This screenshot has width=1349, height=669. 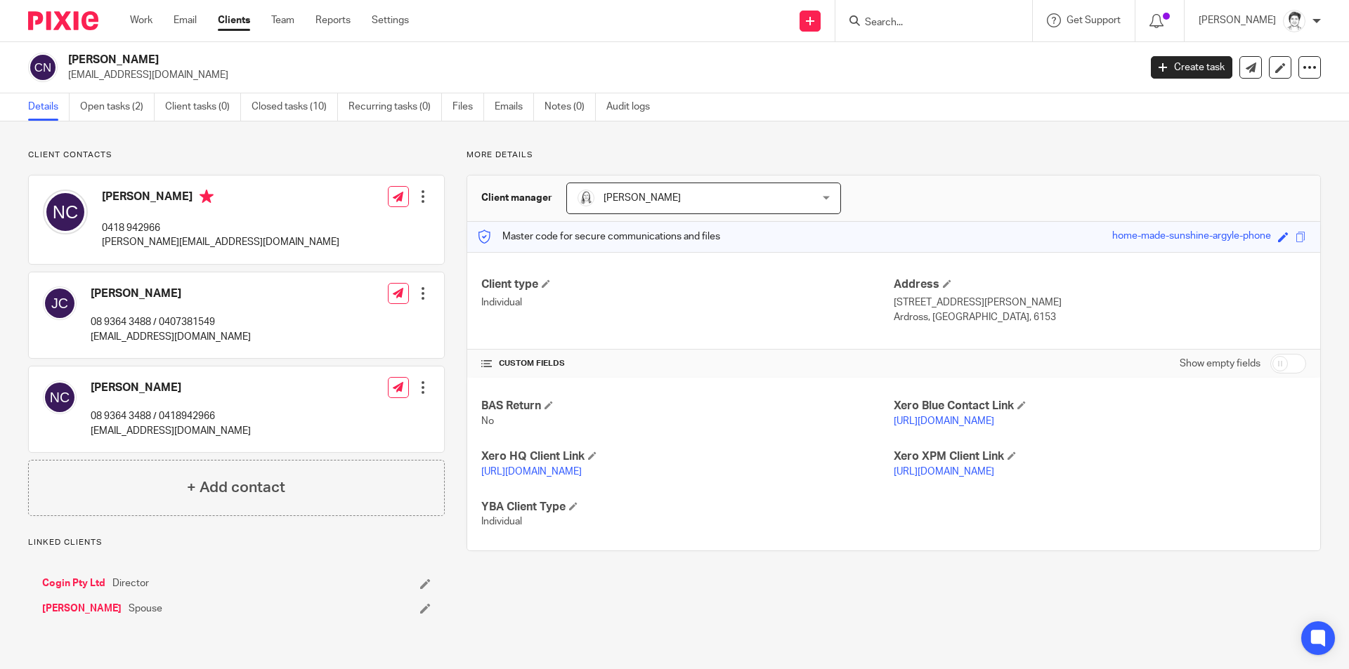 I want to click on a: Notes (0), so click(x=570, y=107).